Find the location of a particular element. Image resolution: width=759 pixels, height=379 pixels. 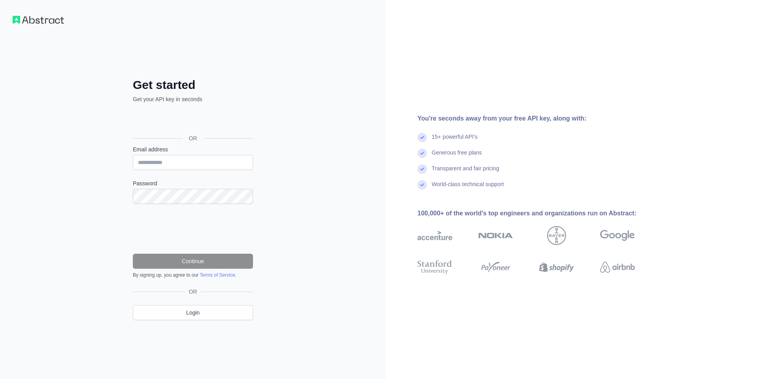

button: Continue is located at coordinates (193, 261).